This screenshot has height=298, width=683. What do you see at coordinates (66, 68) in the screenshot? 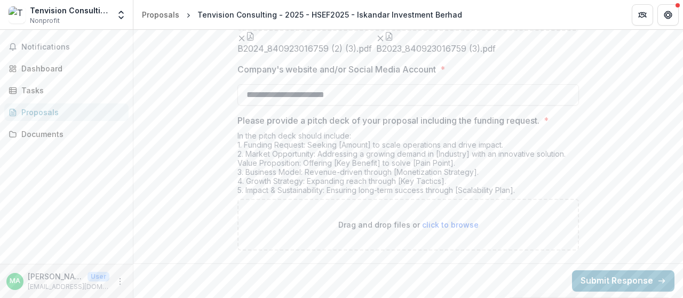
I see `a: Dashboard` at bounding box center [66, 68].